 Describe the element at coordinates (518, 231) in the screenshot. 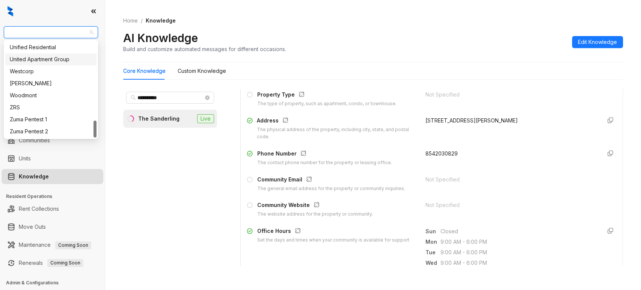

I see `span: Closed` at that location.